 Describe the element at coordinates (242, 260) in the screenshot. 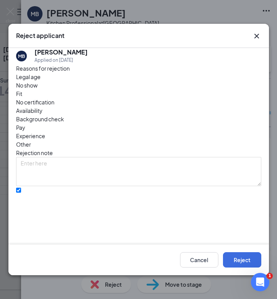

I see `button: Reject` at that location.